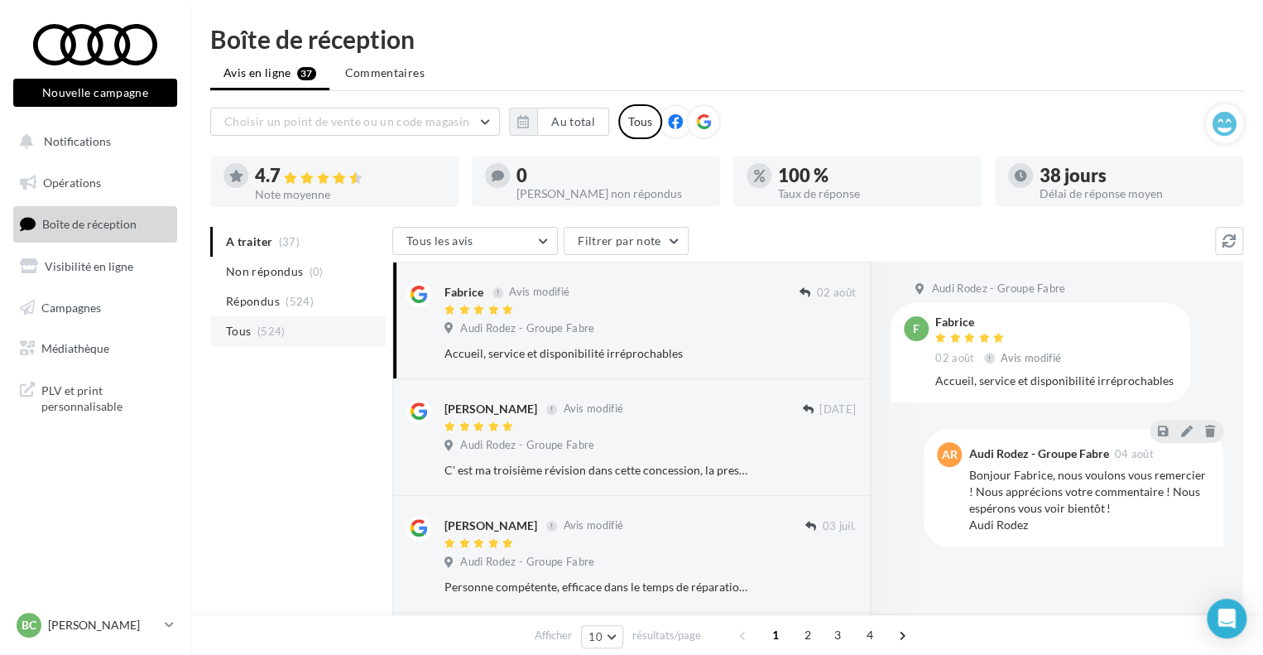 The image size is (1263, 655). I want to click on span: Choisir un point de vente ou un code magasin, so click(347, 121).